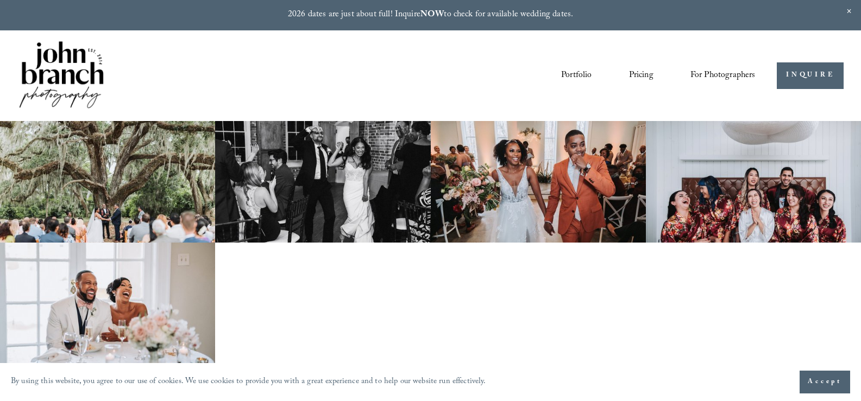 The height and width of the screenshot is (401, 861). I want to click on img: John Branch IV Photography, so click(61, 76).